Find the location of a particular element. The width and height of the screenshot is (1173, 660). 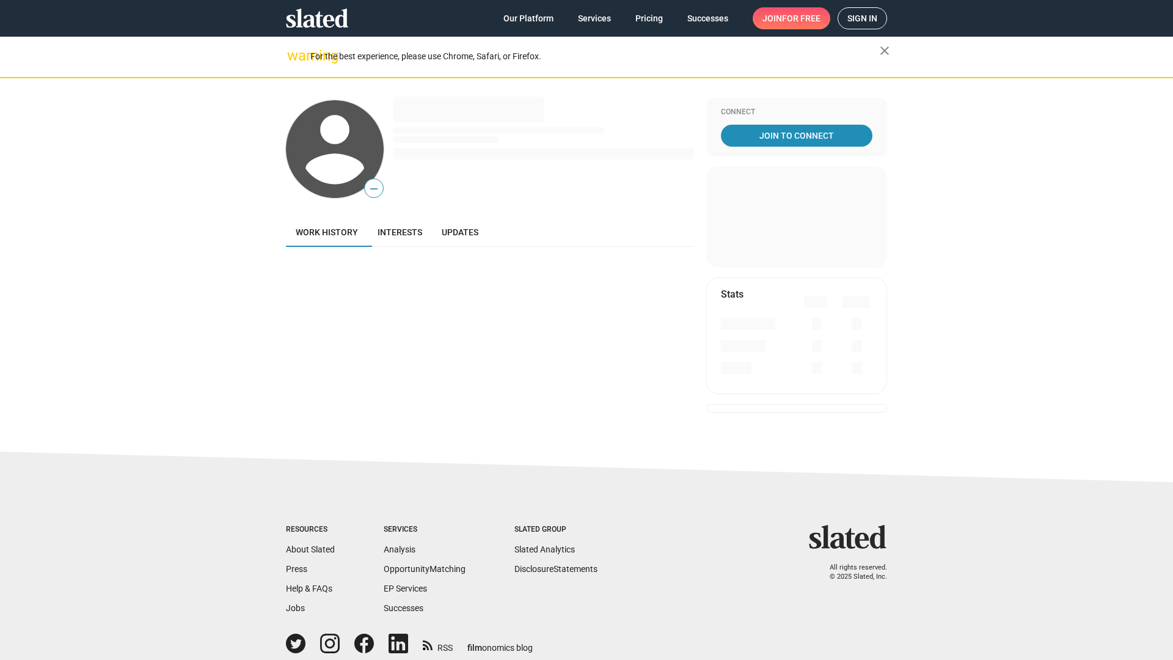

a: Sign in is located at coordinates (862, 18).